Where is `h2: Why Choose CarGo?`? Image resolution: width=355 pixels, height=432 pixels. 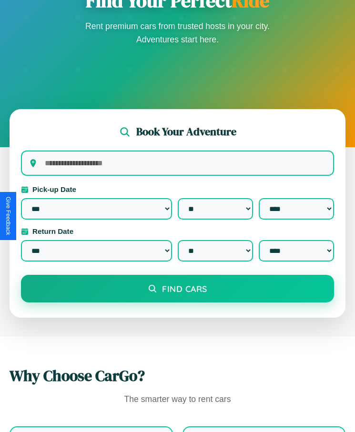
h2: Why Choose CarGo? is located at coordinates (177, 376).